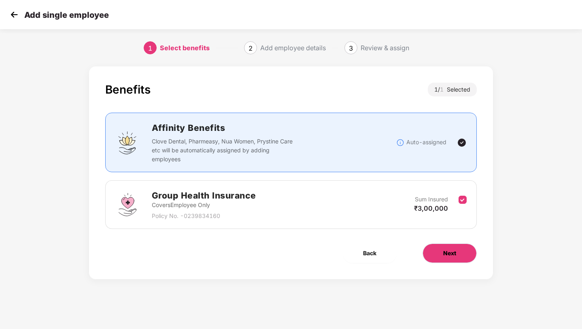 The width and height of the screenshot is (582, 329). Describe the element at coordinates (369, 253) in the screenshot. I see `button: Back` at that location.